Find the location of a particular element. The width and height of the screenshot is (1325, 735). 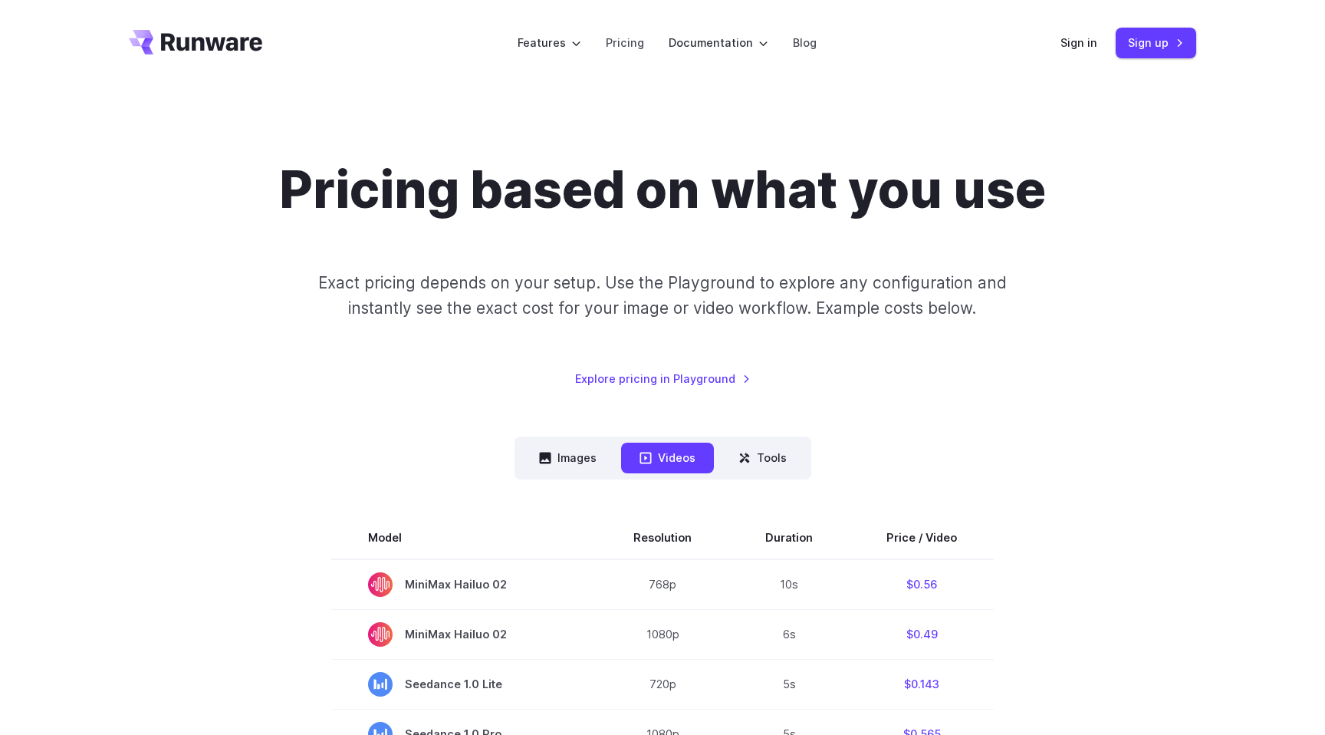

td: 768p is located at coordinates (663, 584).